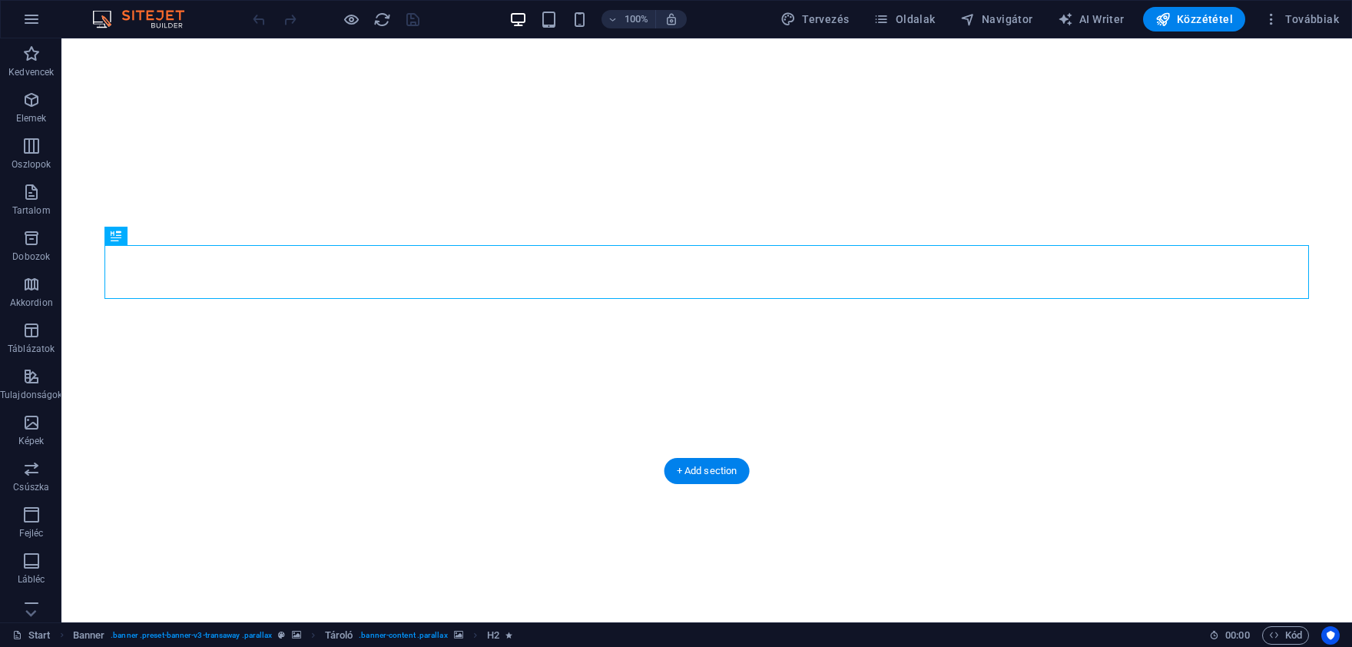  I want to click on img: Editor Logo, so click(146, 19).